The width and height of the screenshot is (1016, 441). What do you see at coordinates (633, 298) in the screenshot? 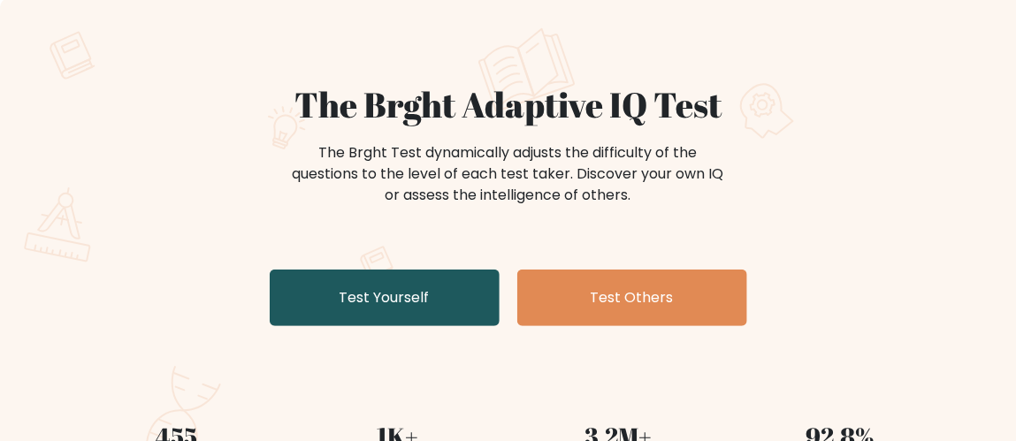
I see `a: Test Others` at bounding box center [633, 298].